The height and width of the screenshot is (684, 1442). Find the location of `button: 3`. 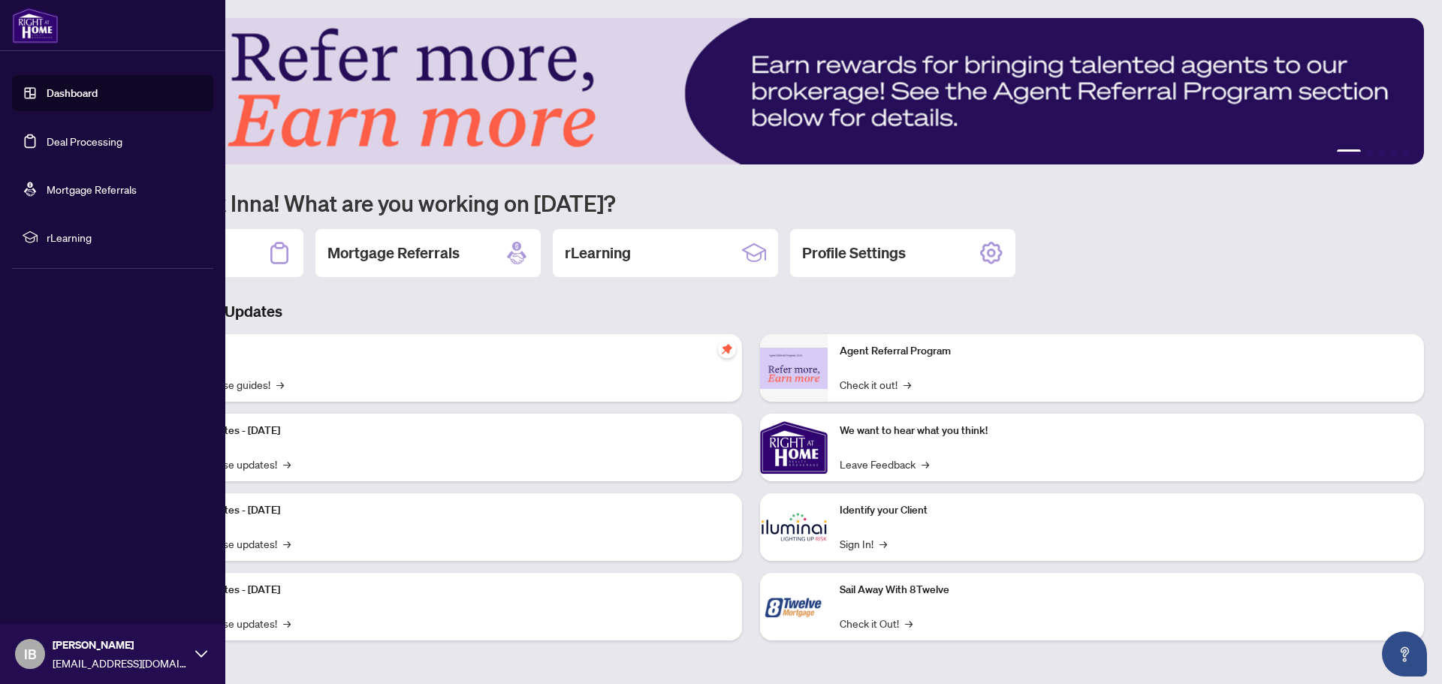

button: 3 is located at coordinates (1382, 153).